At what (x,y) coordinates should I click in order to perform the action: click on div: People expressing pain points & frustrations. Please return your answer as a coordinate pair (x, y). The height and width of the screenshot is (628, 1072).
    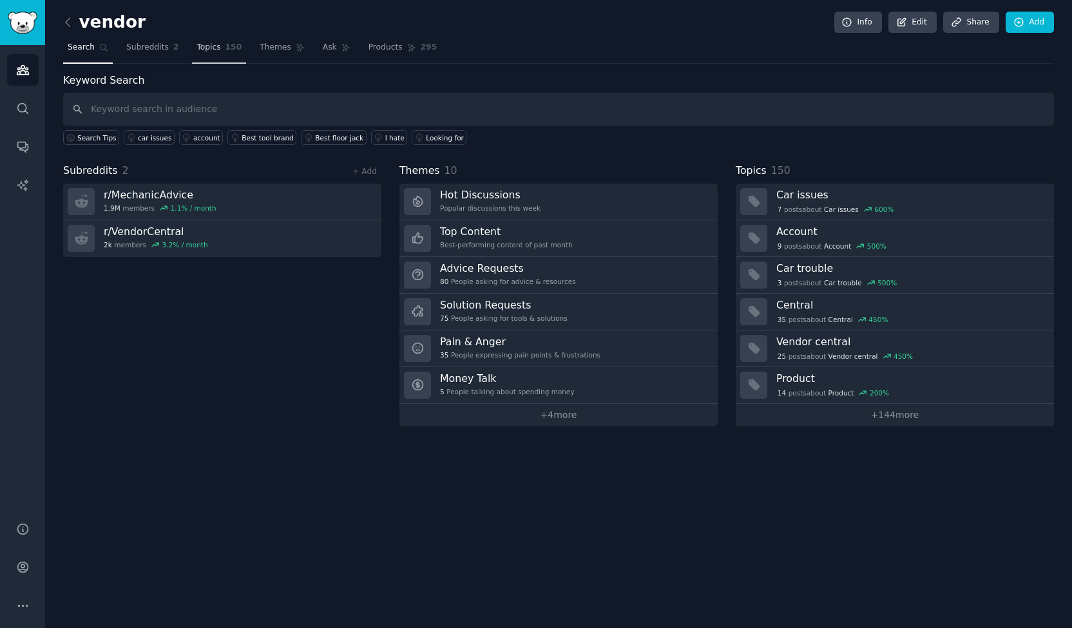
    Looking at the image, I should click on (520, 355).